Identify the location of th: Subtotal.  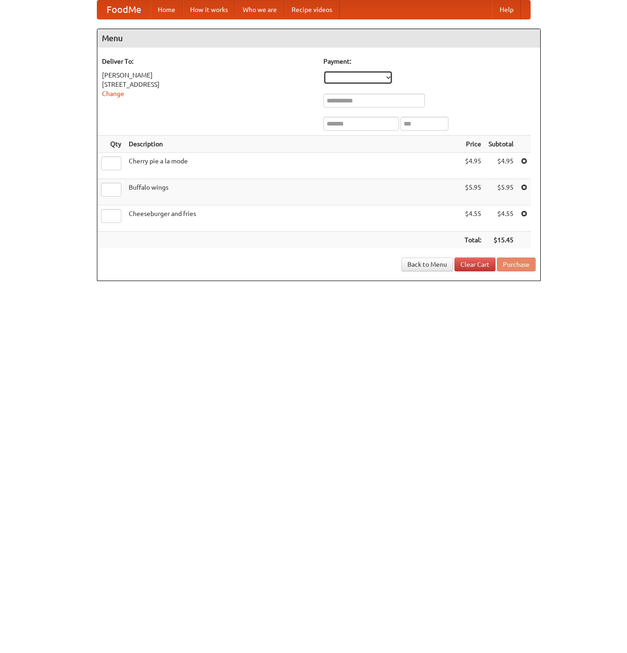
(501, 144).